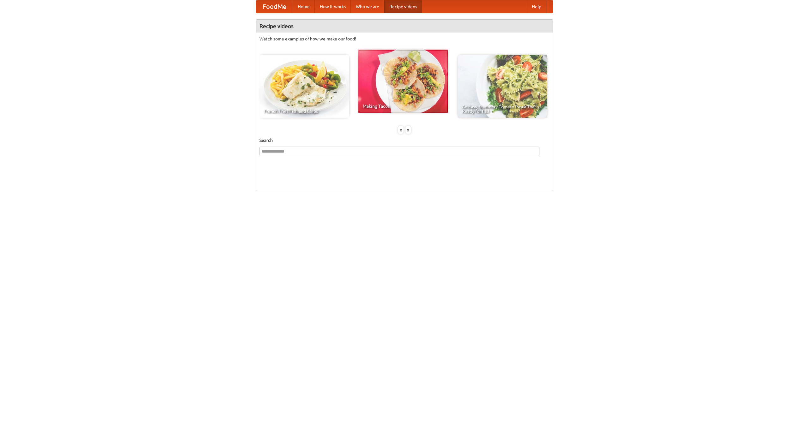 The height and width of the screenshot is (447, 809). I want to click on span: French Fries Fish and Chips, so click(304, 111).